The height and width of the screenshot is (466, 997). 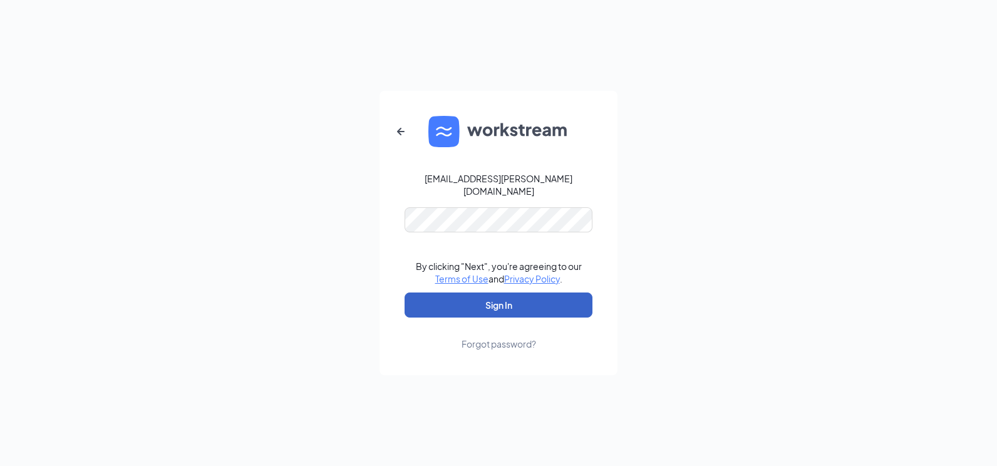 I want to click on svg: ArrowLeftNew, so click(x=401, y=132).